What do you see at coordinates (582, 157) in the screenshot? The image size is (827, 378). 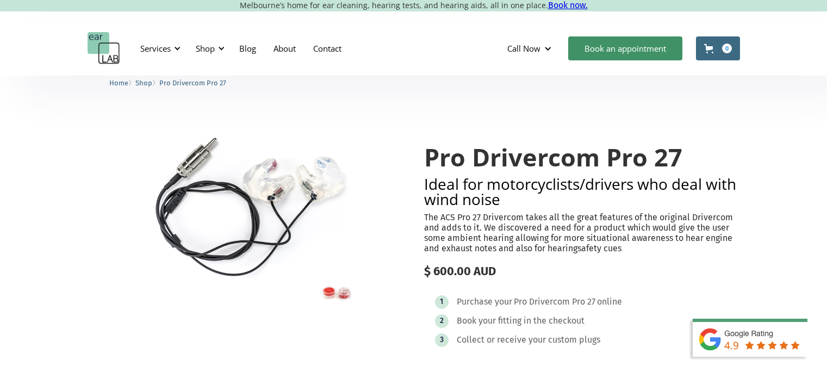 I see `h1: Pro Drivercom Pro 27` at bounding box center [582, 157].